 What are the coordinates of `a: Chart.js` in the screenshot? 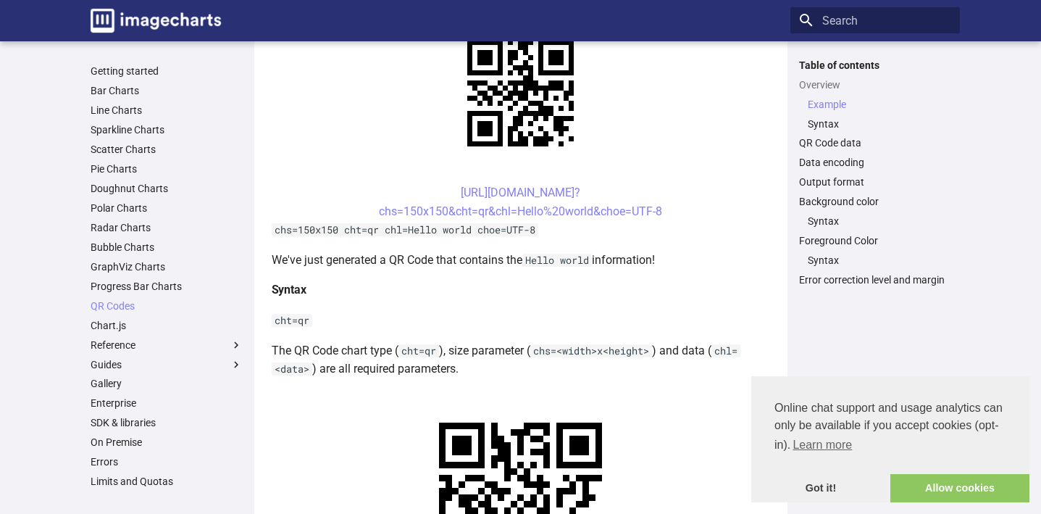 It's located at (167, 325).